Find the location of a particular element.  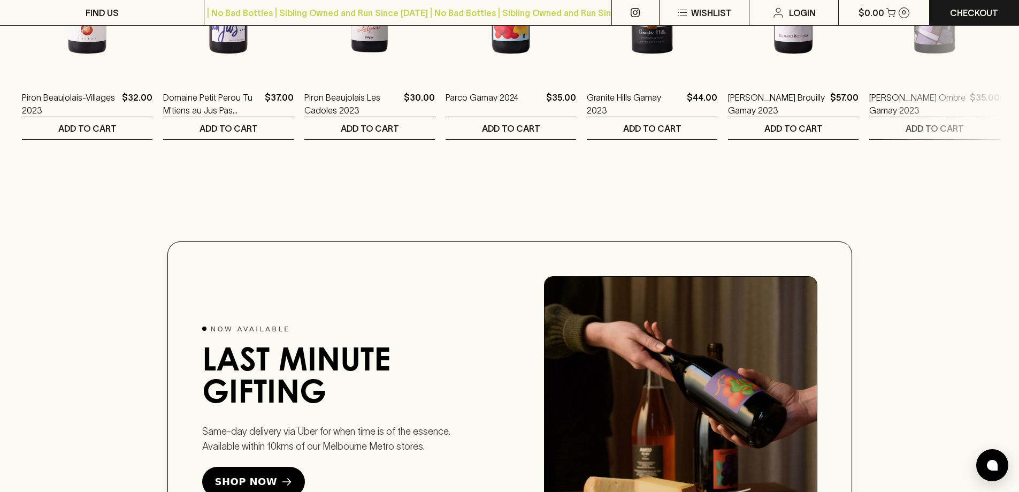

a: Piron Beaujolais Les Cadoles 2023 is located at coordinates (352, 104).